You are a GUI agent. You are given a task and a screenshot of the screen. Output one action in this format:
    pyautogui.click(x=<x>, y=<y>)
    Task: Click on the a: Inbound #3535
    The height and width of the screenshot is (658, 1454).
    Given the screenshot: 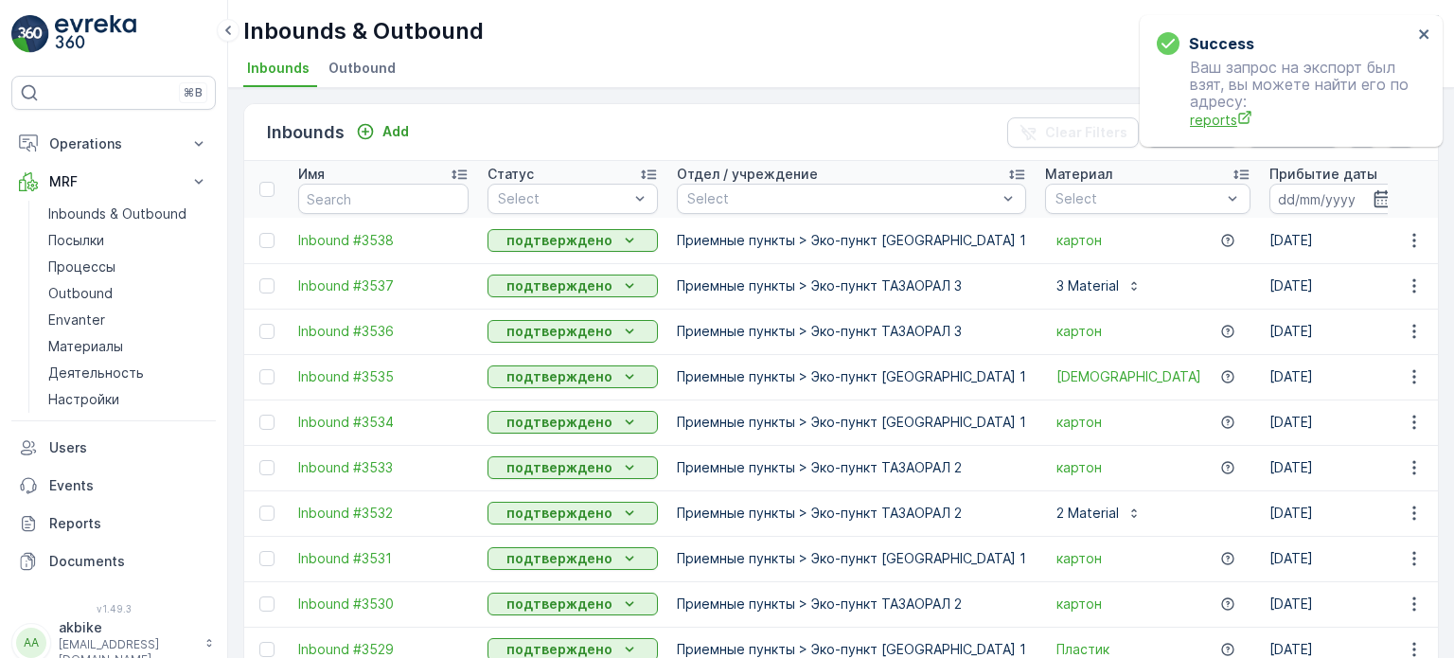 What is the action you would take?
    pyautogui.click(x=383, y=377)
    